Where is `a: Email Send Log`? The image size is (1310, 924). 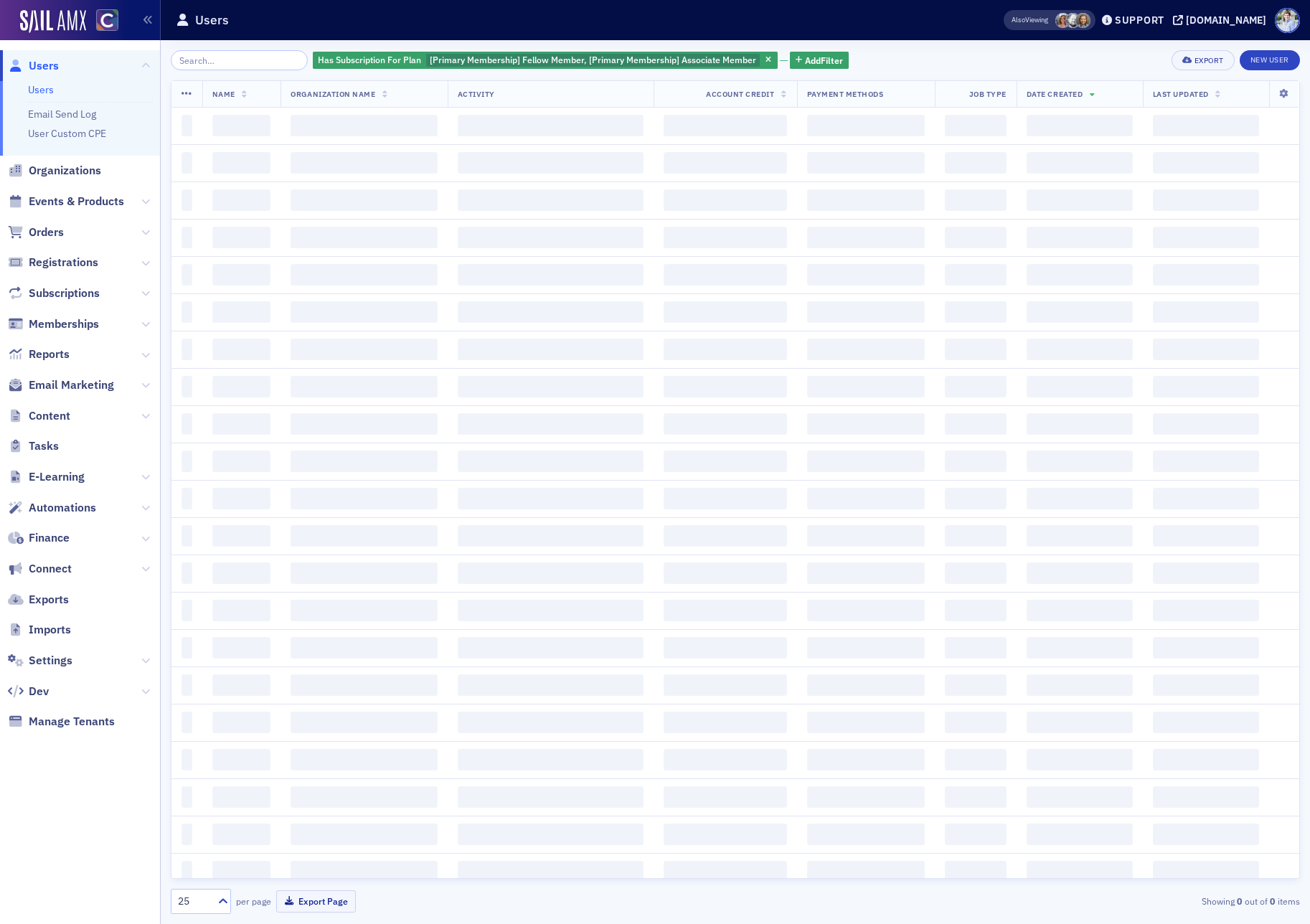
a: Email Send Log is located at coordinates (62, 114).